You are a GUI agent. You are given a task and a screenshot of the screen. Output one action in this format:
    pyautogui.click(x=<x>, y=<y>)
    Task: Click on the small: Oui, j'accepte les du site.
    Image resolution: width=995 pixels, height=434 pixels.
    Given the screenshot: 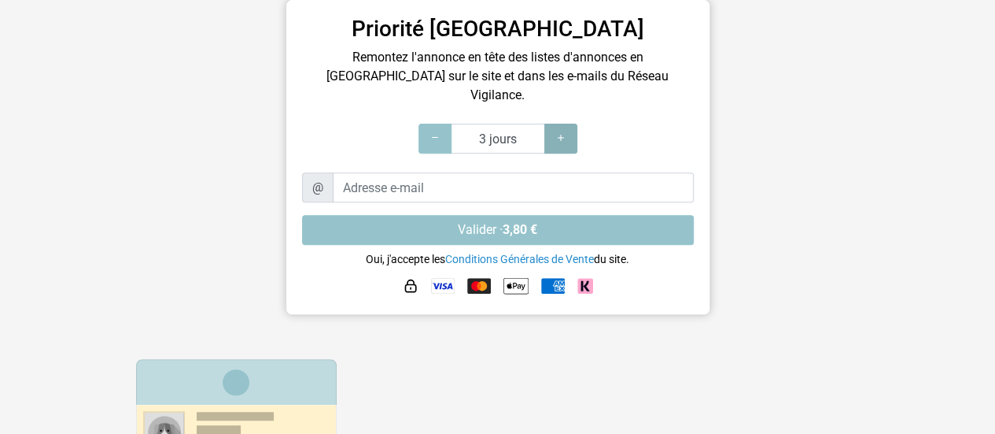 What is the action you would take?
    pyautogui.click(x=497, y=259)
    